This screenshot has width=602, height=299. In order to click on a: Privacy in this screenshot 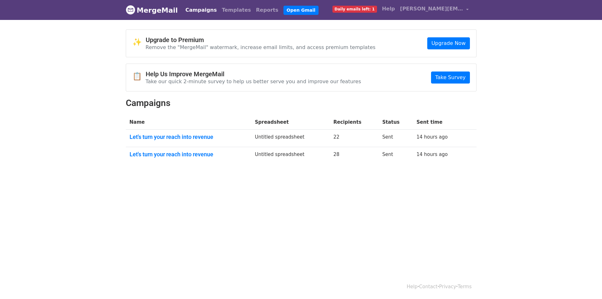, I will do `click(448, 286)`.